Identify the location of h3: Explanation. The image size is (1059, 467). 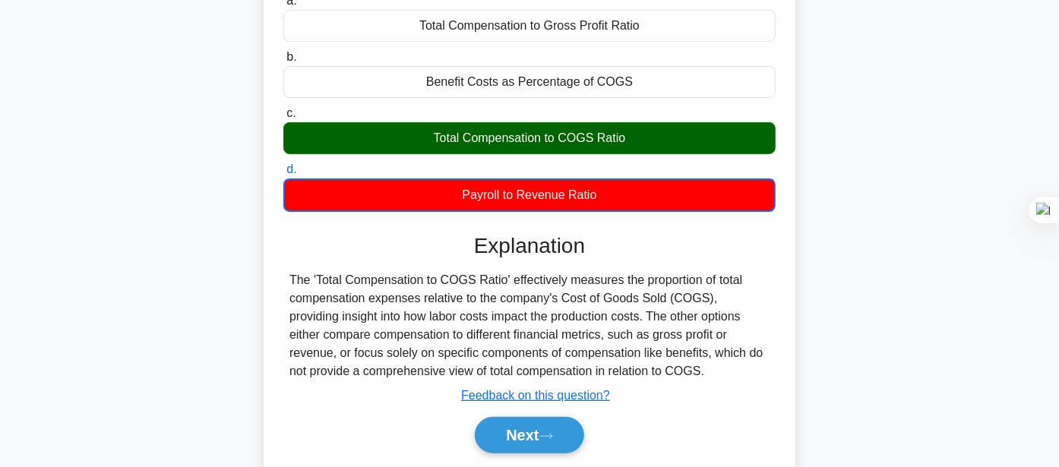
(529, 246).